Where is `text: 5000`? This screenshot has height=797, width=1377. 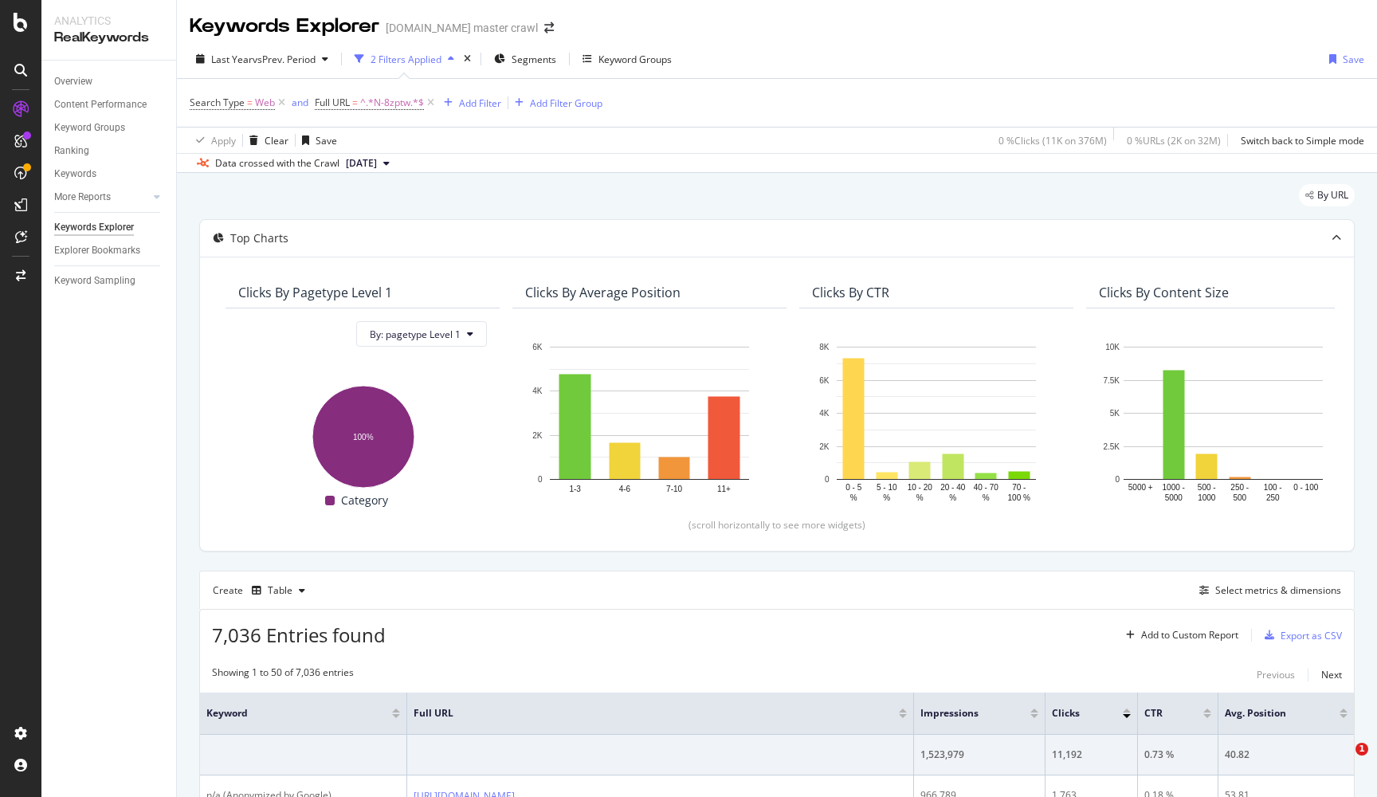
text: 5000 is located at coordinates (1174, 497).